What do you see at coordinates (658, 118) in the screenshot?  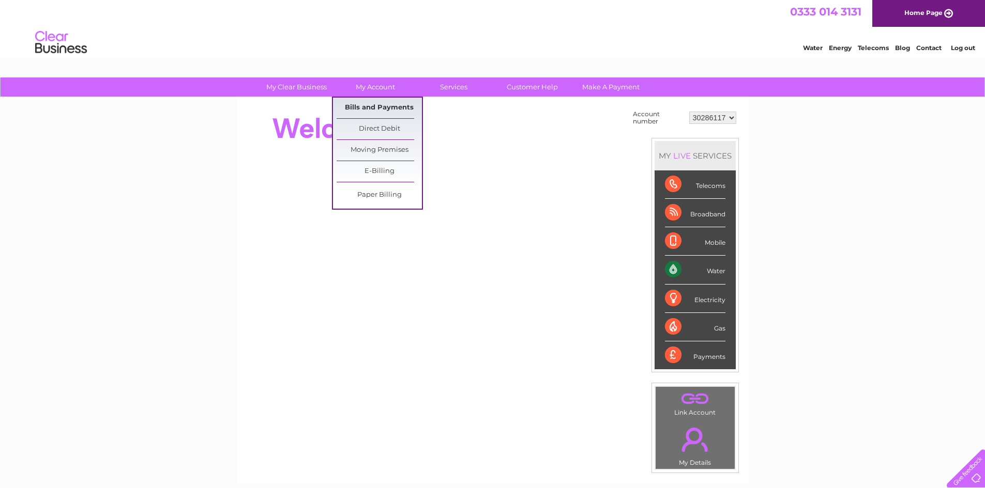 I see `td: Account number` at bounding box center [658, 118].